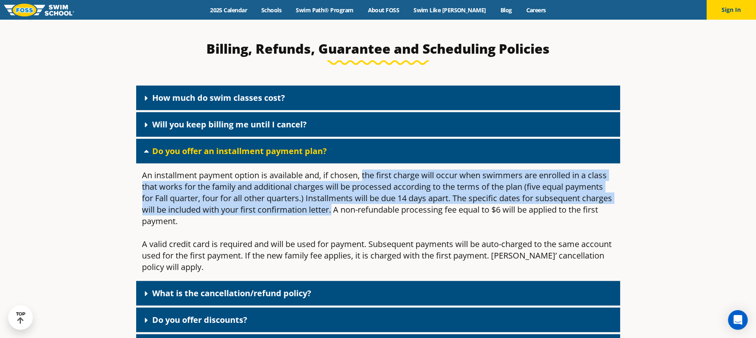 This screenshot has height=338, width=756. Describe the element at coordinates (219, 98) in the screenshot. I see `a: How much do swim classes cost?` at that location.